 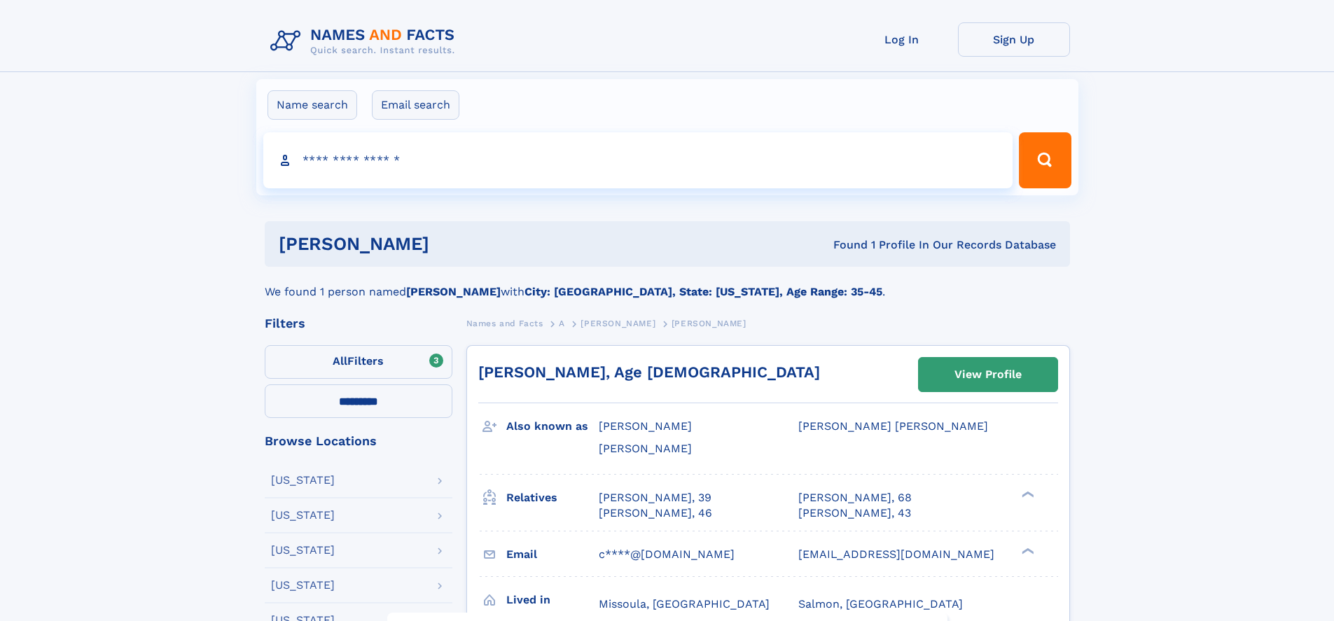 What do you see at coordinates (505, 323) in the screenshot?
I see `a: Names and Facts` at bounding box center [505, 323].